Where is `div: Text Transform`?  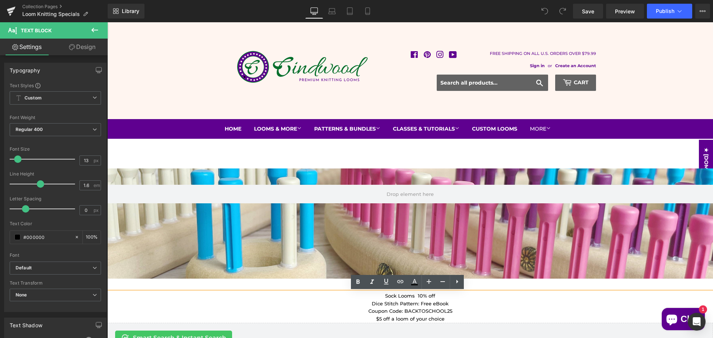
div: Text Transform is located at coordinates (55, 283).